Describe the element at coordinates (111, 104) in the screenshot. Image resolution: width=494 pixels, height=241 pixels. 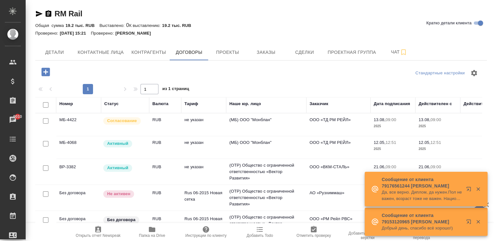
I see `div: Статус` at that location.